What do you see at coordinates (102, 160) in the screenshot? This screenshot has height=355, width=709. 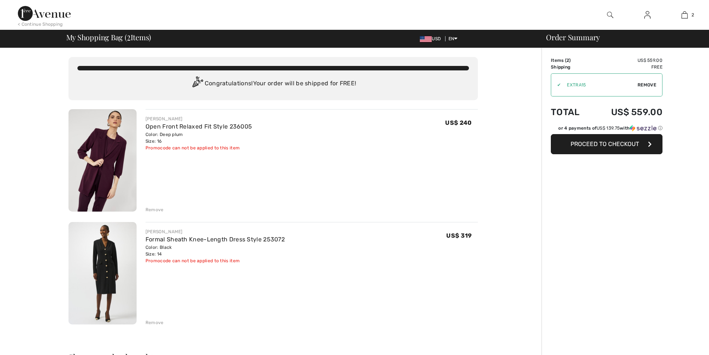 I see `img: Open Front Relaxed Fit Style 236005` at bounding box center [102, 160].